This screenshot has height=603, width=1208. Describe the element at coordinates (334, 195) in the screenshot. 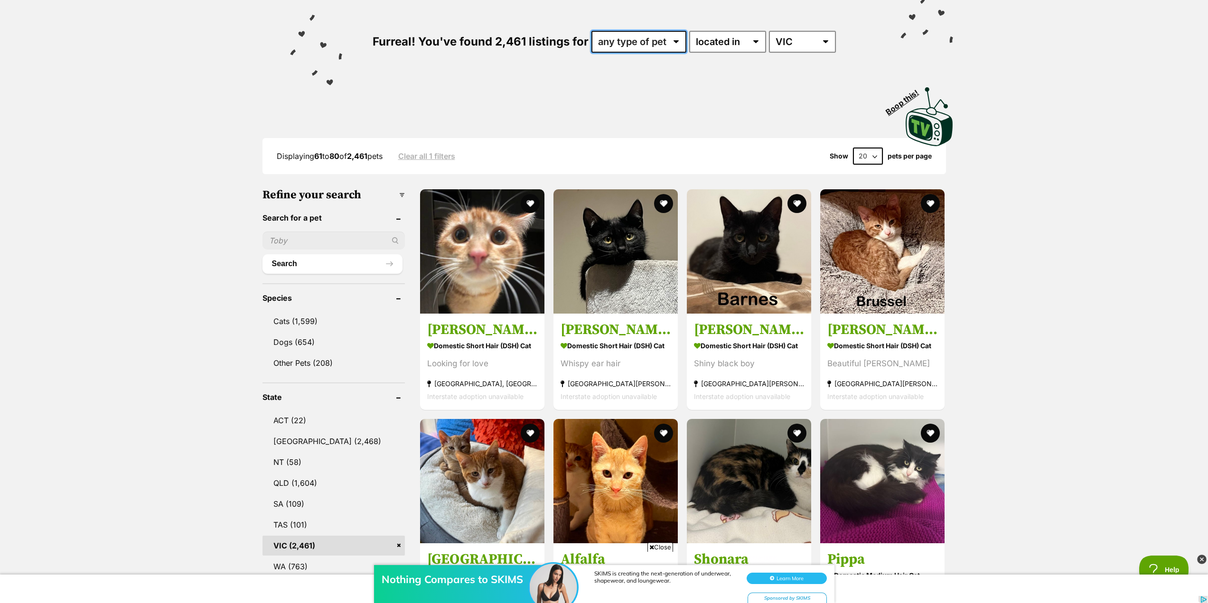

I see `h3: Refine your search` at that location.